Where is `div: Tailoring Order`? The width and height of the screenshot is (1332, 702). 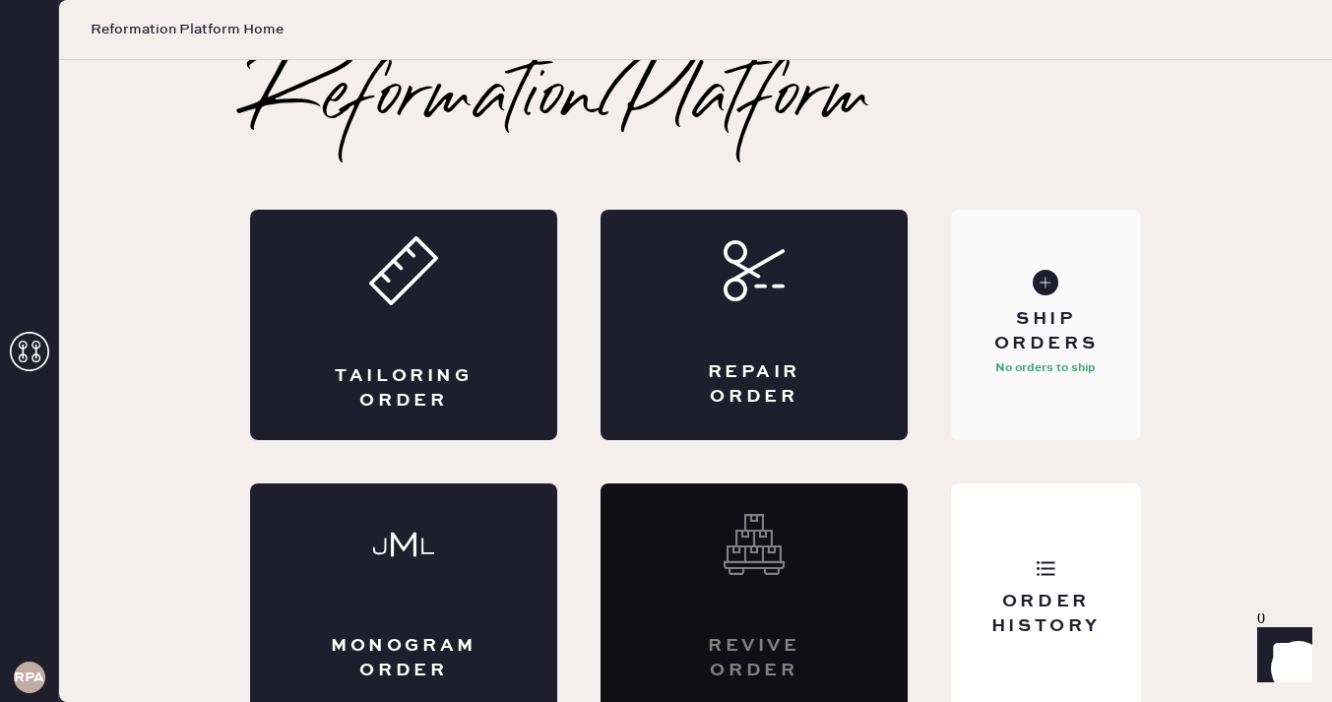 div: Tailoring Order is located at coordinates (403, 389).